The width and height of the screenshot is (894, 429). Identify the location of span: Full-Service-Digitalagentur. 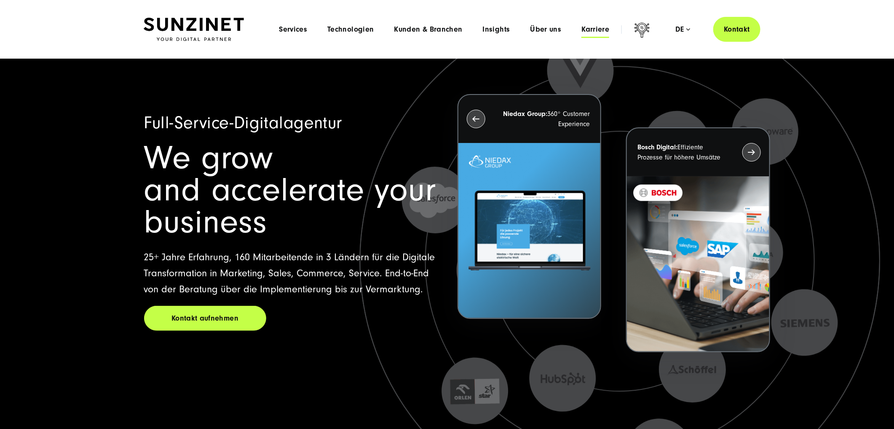
(243, 123).